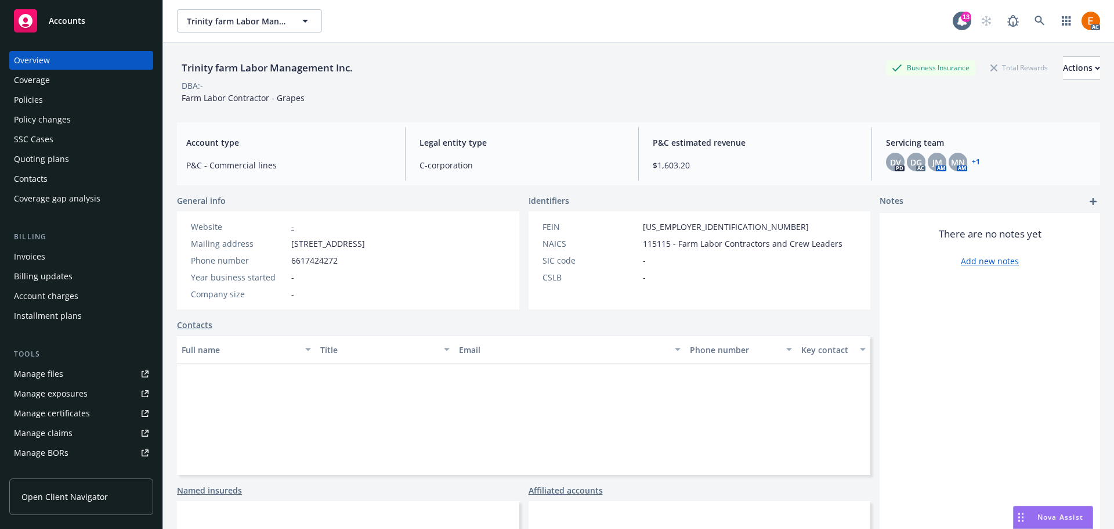 The width and height of the screenshot is (1114, 529). What do you see at coordinates (31, 179) in the screenshot?
I see `div: Contacts` at bounding box center [31, 179].